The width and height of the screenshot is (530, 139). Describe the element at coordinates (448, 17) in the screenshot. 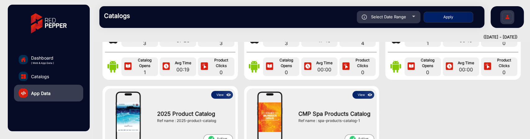

I see `button: Apply` at that location.